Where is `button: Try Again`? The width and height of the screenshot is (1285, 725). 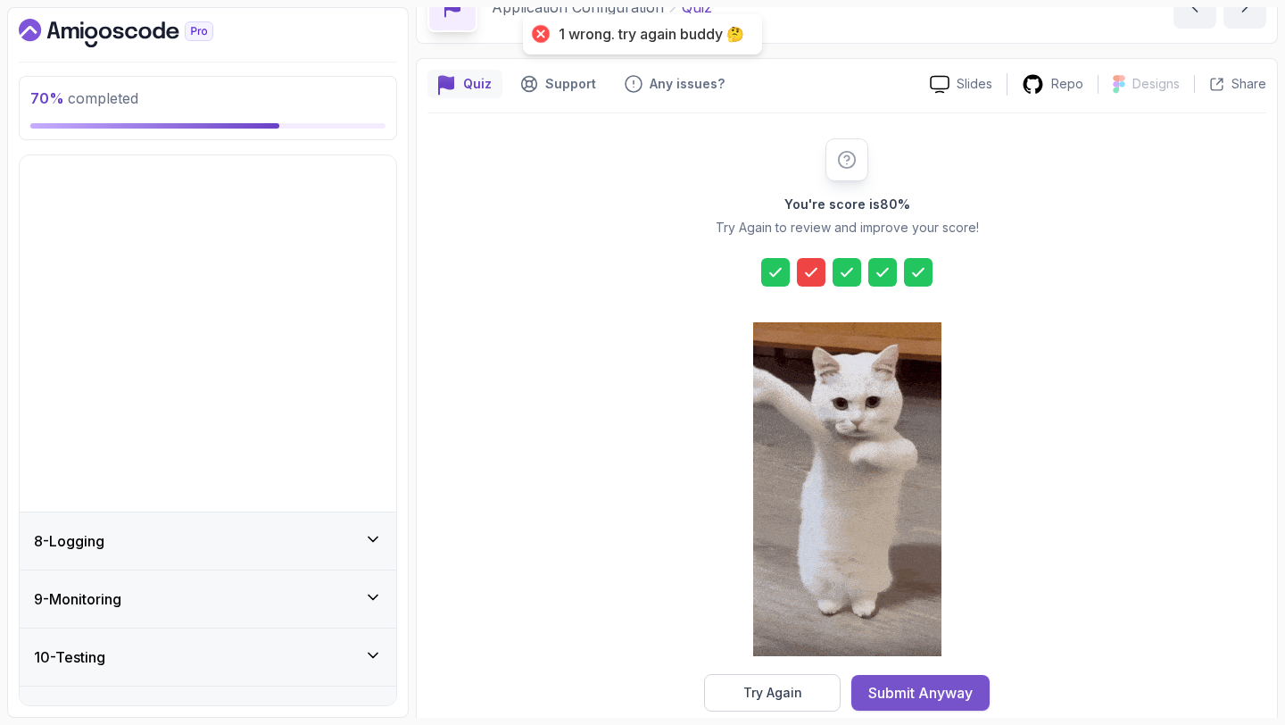
button: Try Again is located at coordinates (772, 693).